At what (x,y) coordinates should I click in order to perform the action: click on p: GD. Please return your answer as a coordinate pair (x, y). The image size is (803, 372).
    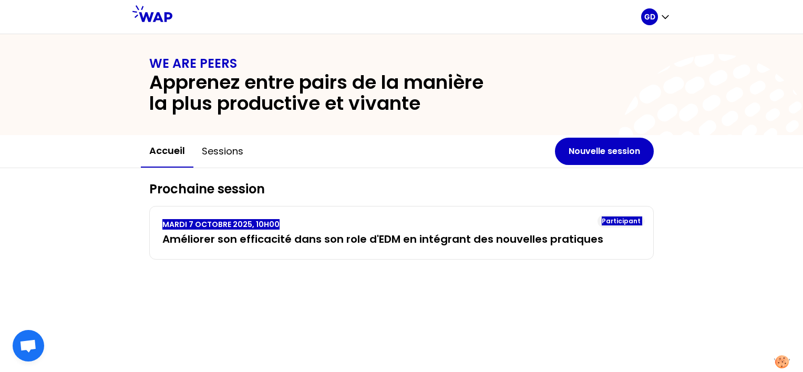
    Looking at the image, I should click on (650, 17).